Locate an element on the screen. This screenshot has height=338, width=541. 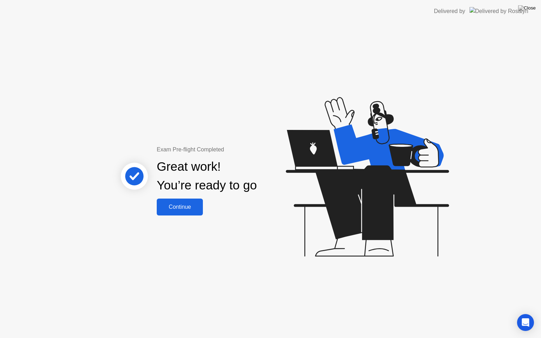
div: Great work! You’re ready to go is located at coordinates (207, 176).